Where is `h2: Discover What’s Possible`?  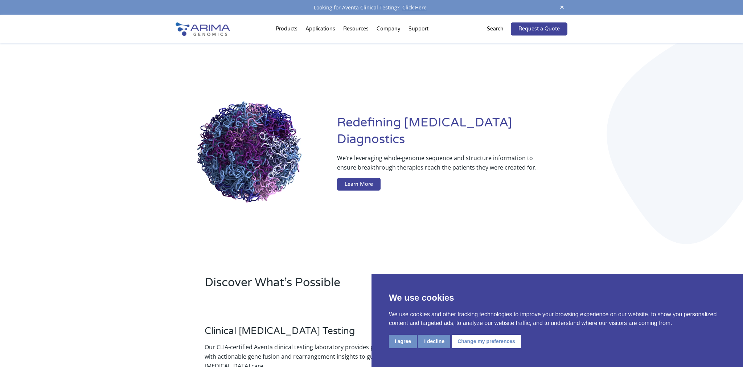 h2: Discover What’s Possible is located at coordinates (334, 286).